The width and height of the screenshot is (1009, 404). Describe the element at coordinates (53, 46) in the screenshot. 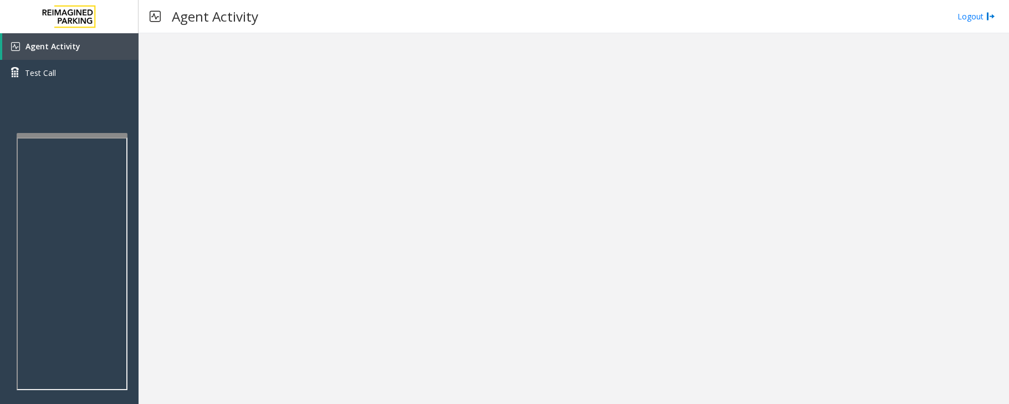

I see `span: Agent Activity` at that location.